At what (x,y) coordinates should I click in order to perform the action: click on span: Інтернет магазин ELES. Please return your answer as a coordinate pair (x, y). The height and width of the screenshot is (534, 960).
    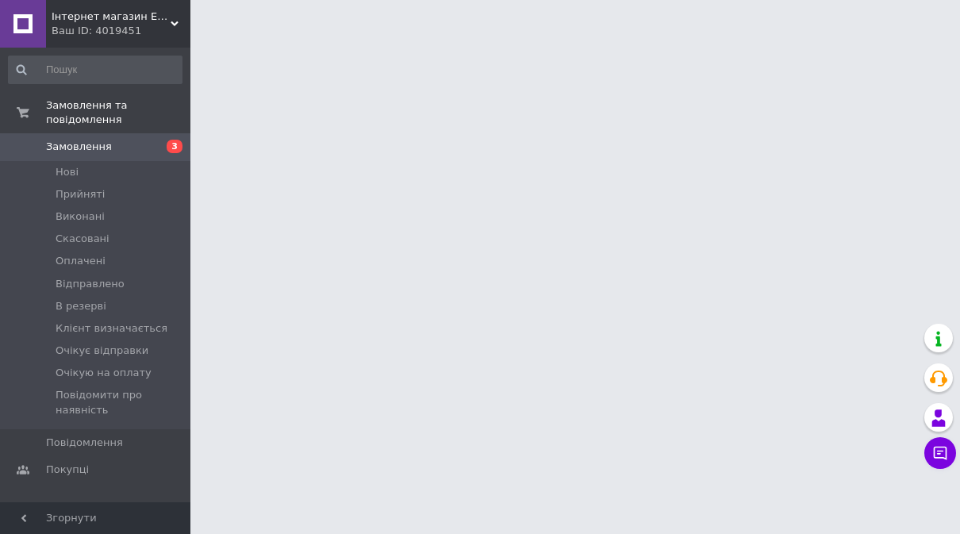
    Looking at the image, I should click on (111, 17).